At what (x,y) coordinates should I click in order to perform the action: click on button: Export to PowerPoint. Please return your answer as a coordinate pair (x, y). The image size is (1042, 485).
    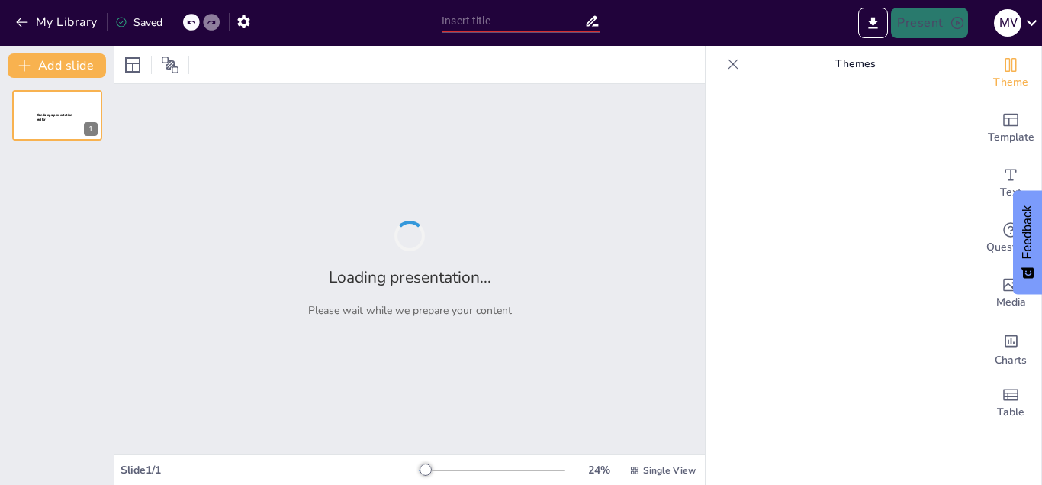
    Looking at the image, I should click on (873, 23).